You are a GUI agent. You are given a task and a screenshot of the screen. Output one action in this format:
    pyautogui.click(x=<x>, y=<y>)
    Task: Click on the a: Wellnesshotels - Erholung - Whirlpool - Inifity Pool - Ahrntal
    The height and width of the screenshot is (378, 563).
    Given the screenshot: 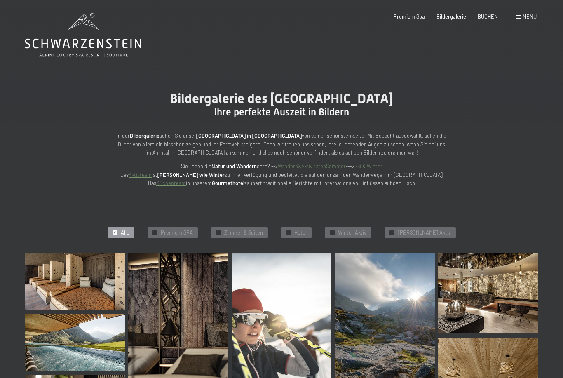 What is the action you would take?
    pyautogui.click(x=75, y=342)
    